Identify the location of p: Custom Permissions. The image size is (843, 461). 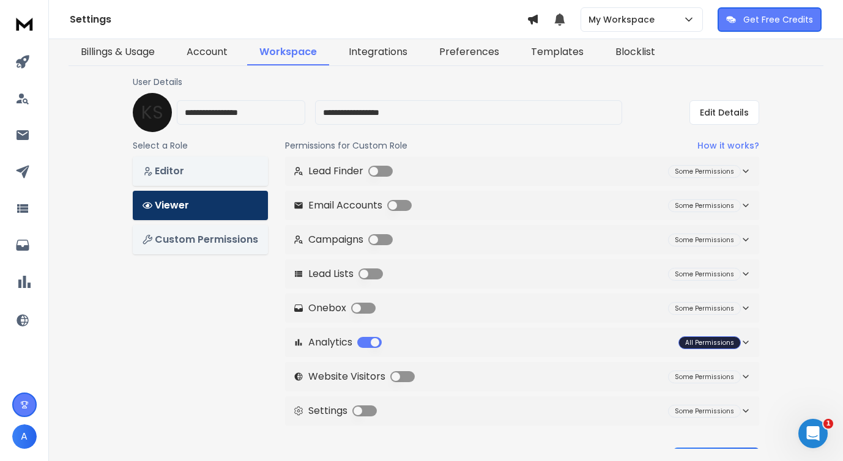
(200, 240).